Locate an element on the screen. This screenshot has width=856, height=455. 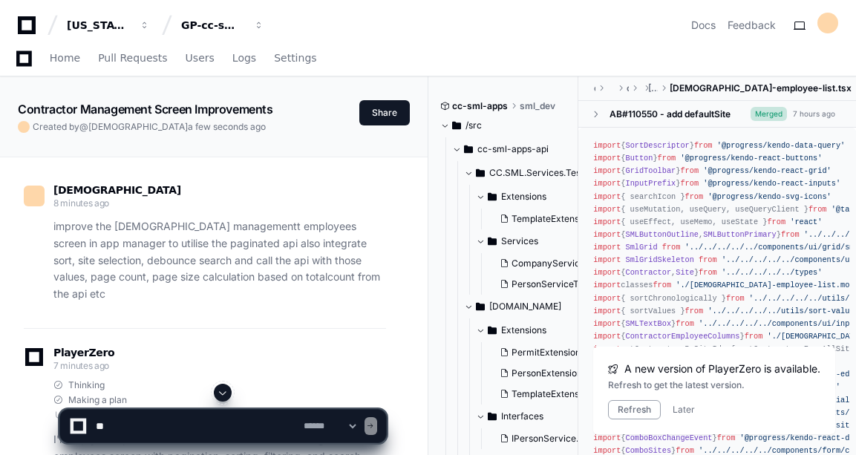
span: Merged is located at coordinates (768, 114).